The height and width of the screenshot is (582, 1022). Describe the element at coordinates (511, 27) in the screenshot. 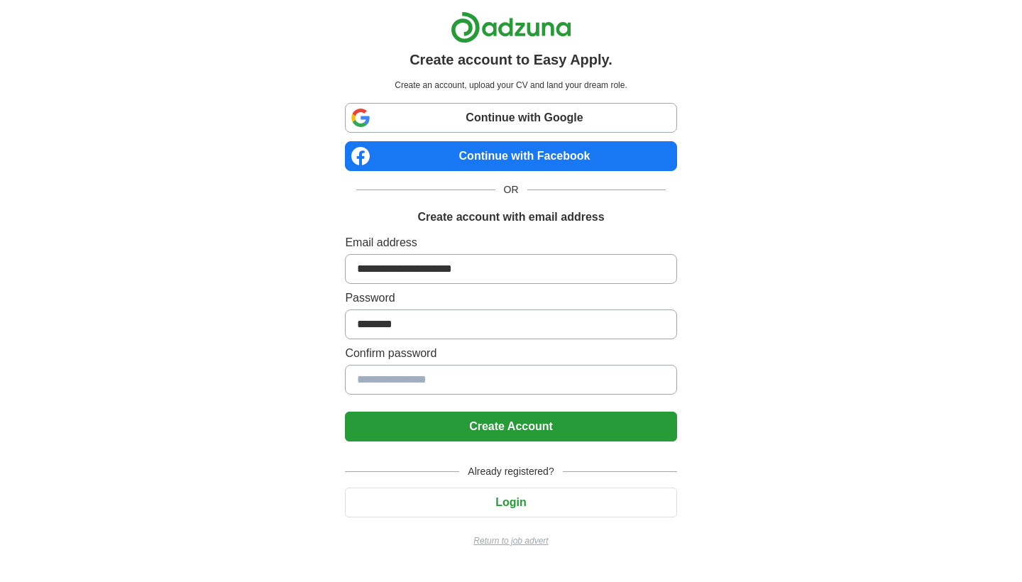

I see `img: Adzuna logo` at that location.